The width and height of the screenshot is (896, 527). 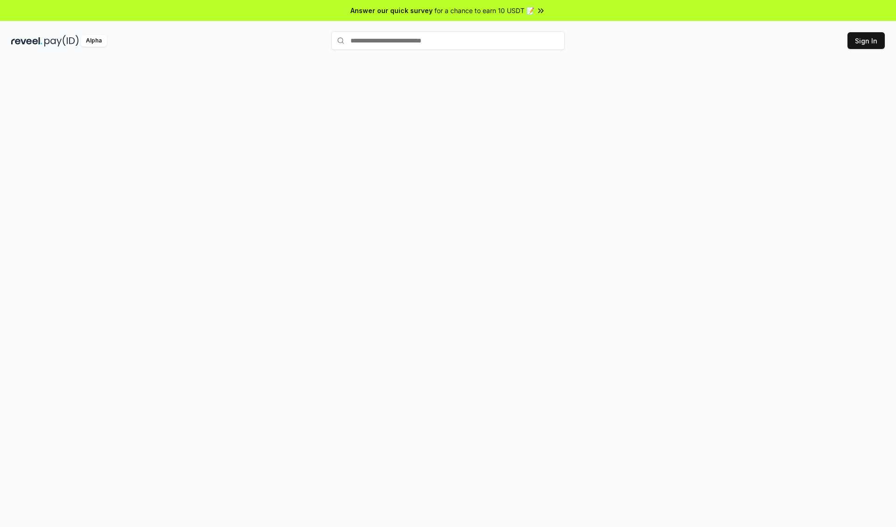 I want to click on img: pay_id, so click(x=62, y=41).